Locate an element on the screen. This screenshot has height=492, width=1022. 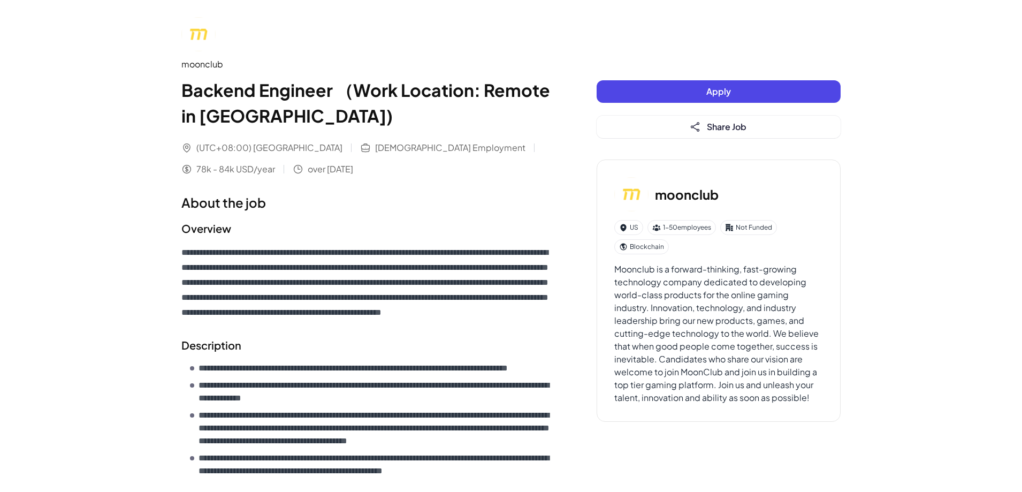
button: Share Job is located at coordinates (718, 127).